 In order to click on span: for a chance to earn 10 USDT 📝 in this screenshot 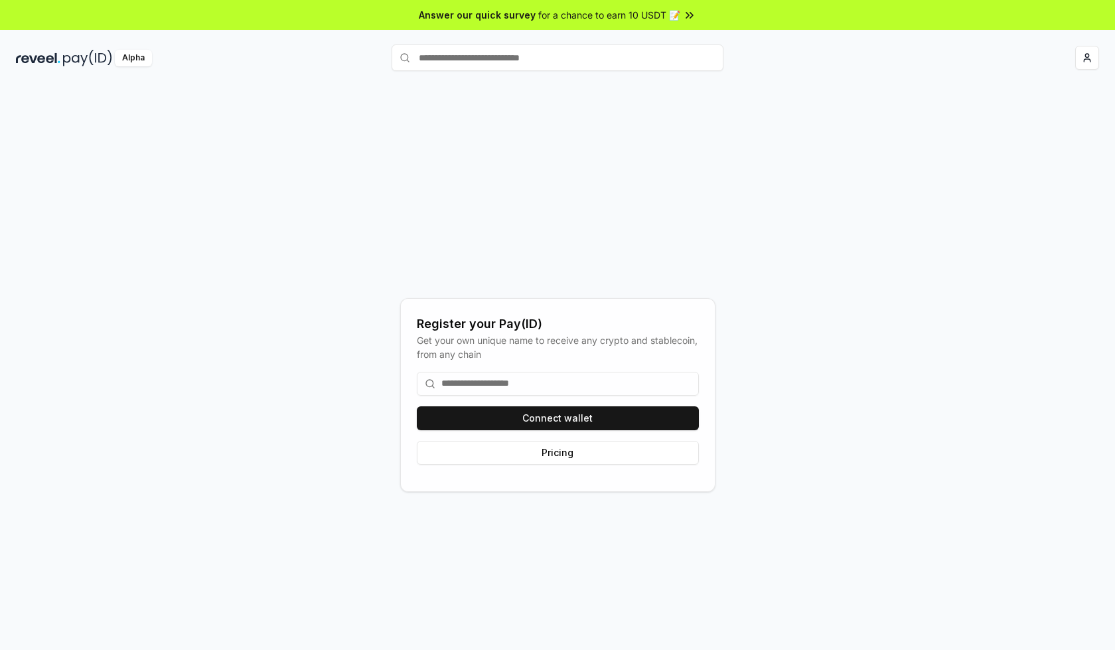, I will do `click(609, 15)`.